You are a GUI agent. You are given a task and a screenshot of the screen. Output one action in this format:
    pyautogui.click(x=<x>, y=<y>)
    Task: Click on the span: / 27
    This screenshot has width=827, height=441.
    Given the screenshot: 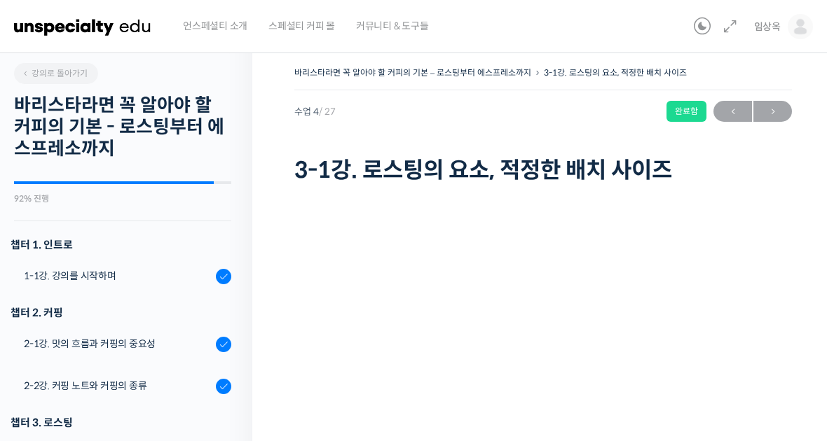 What is the action you would take?
    pyautogui.click(x=327, y=111)
    